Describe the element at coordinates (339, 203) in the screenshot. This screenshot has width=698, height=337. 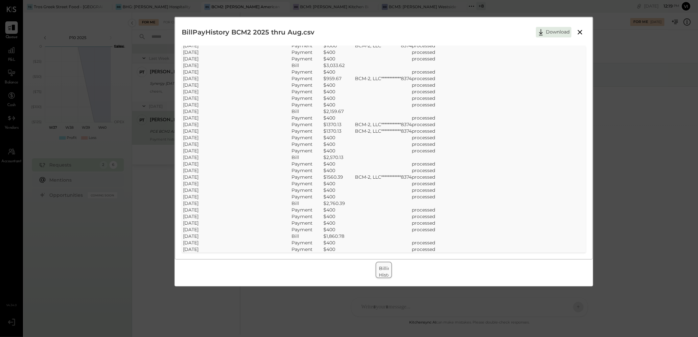
I see `td: $2,760.39` at that location.